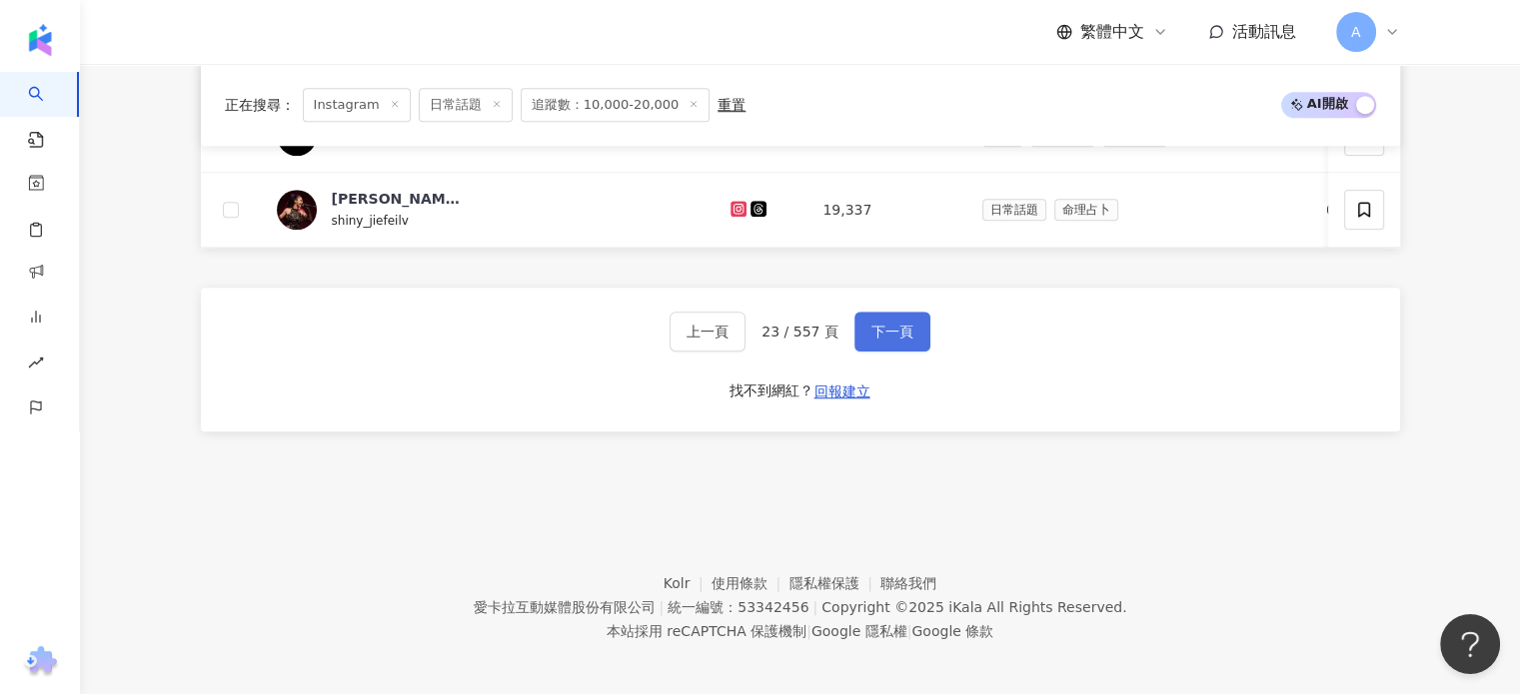  I want to click on span: 下一頁, so click(892, 332).